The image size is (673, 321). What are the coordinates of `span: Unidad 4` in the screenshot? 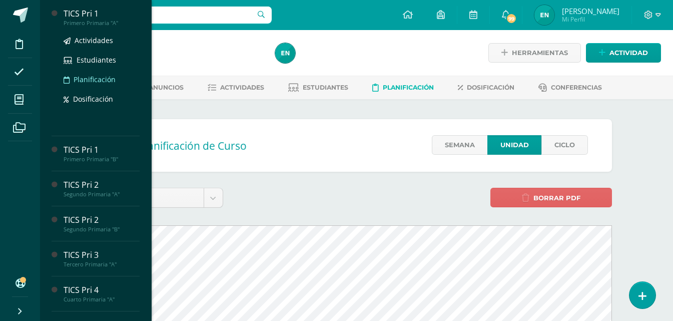 It's located at (153, 198).